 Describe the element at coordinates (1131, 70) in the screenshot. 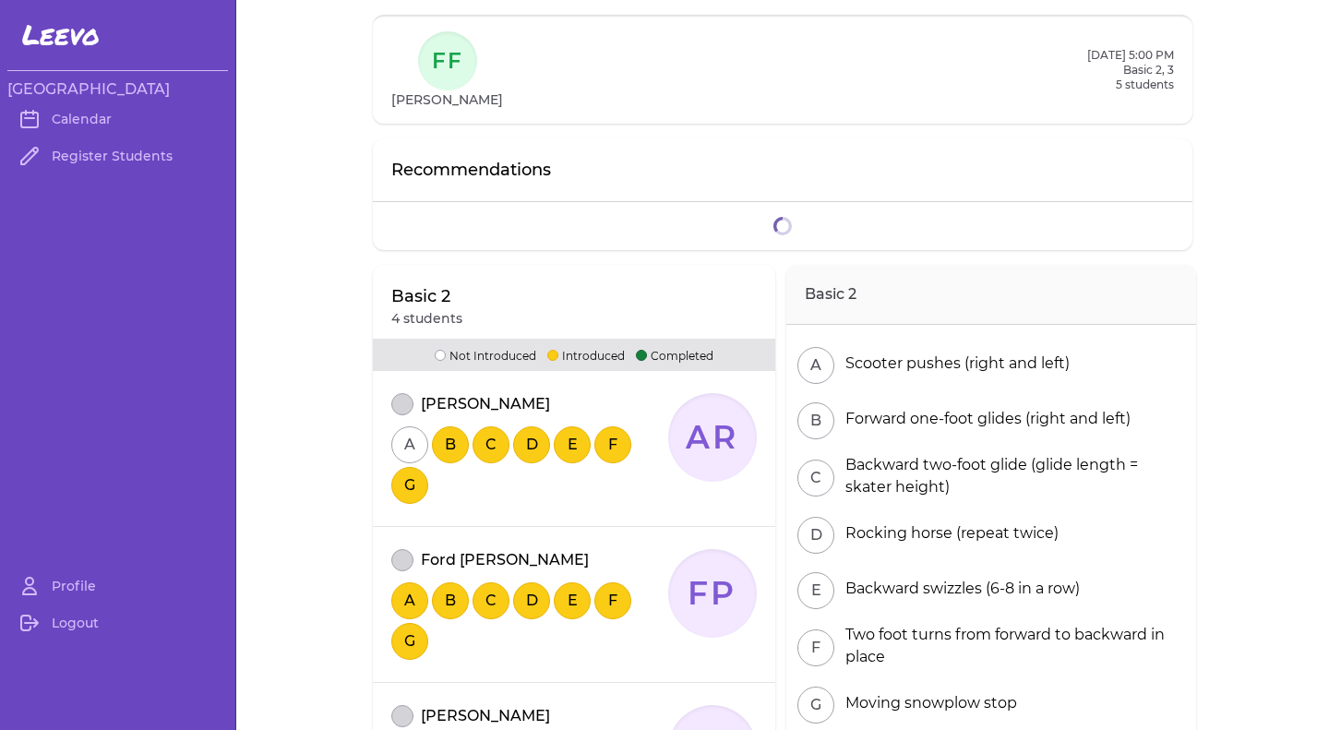

I see `h2: Basic 2, 3` at that location.